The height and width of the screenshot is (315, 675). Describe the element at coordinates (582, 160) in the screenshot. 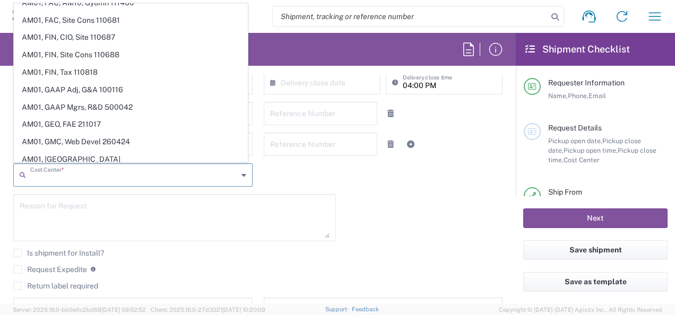

I see `span: Cost Center` at that location.